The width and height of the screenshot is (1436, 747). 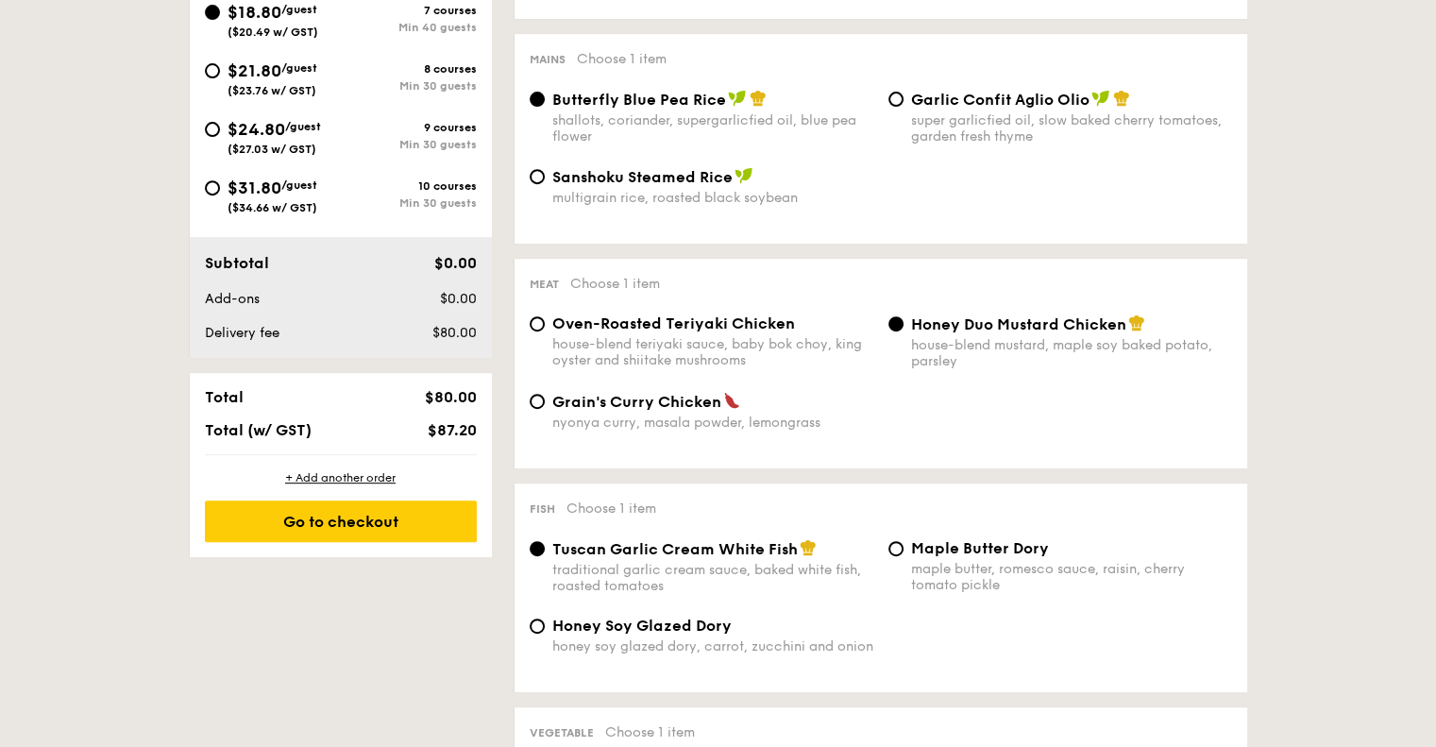 I want to click on span: $31.80, so click(x=254, y=188).